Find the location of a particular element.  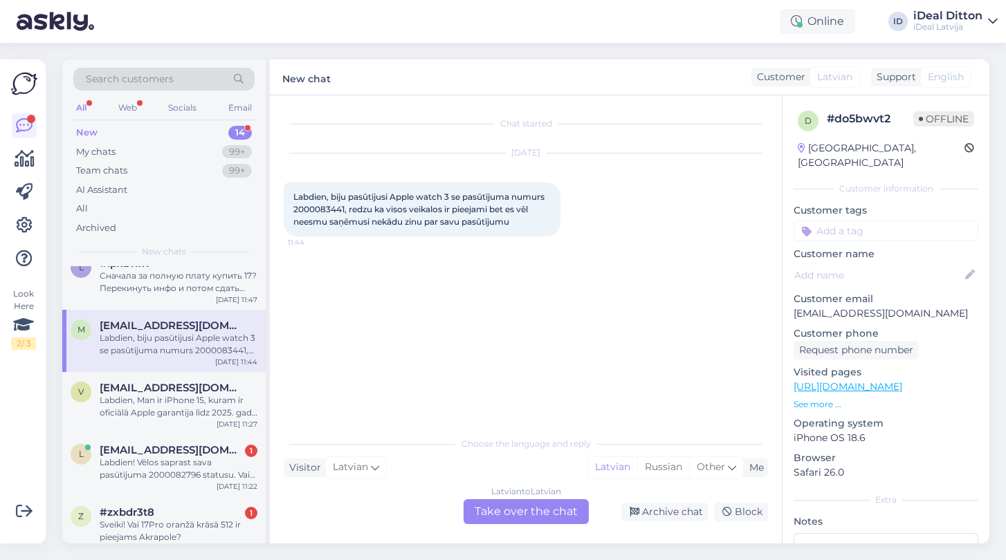

div: Support is located at coordinates (893, 77).